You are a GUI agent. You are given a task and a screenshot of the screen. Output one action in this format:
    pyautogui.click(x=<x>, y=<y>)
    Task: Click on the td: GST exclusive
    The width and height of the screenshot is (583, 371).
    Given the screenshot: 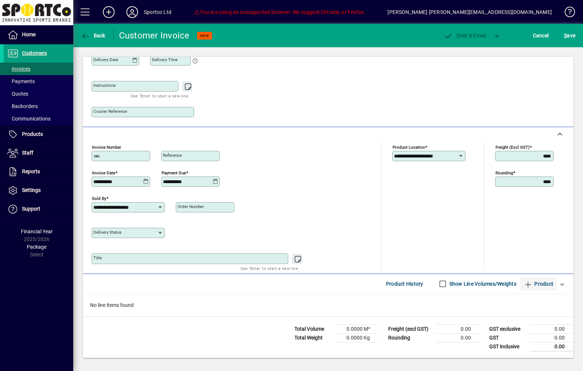 What is the action you would take?
    pyautogui.click(x=507, y=329)
    